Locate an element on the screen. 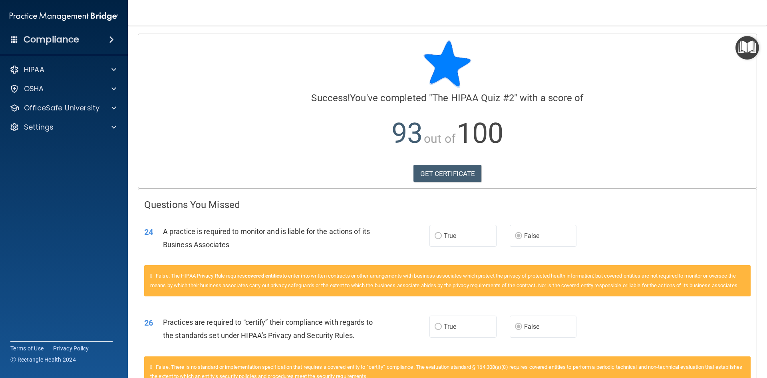 Image resolution: width=767 pixels, height=378 pixels. button: Open Resource Center is located at coordinates (747, 48).